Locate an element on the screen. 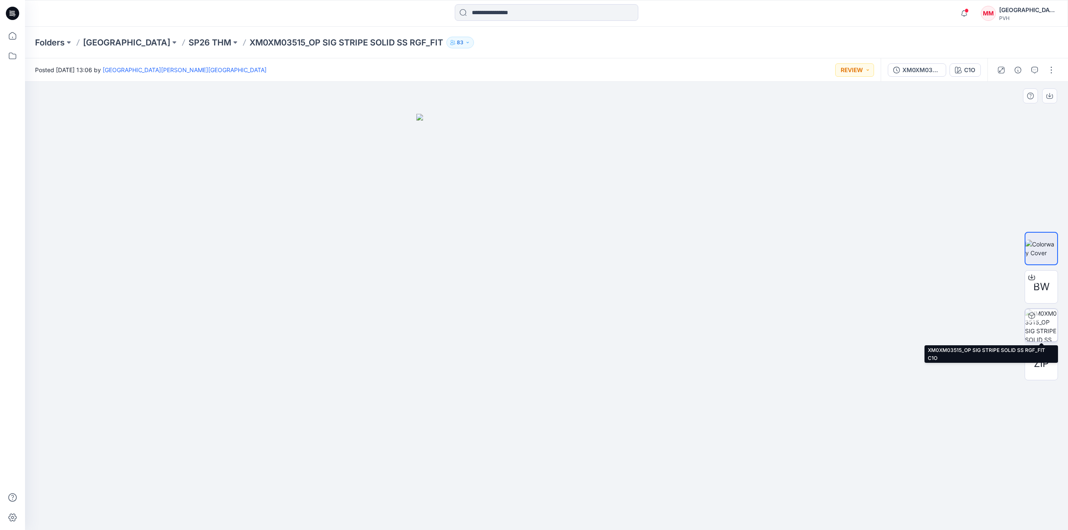 The width and height of the screenshot is (1068, 530). div: MM is located at coordinates (988, 13).